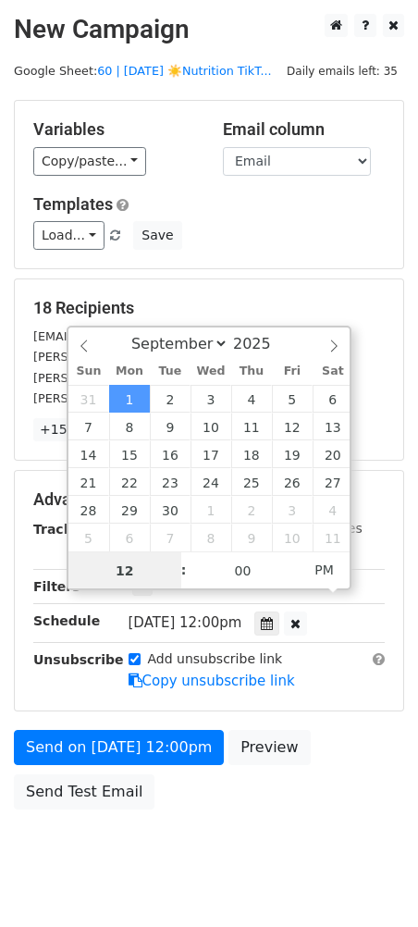  I want to click on div: Chat Widget, so click(372, 882).